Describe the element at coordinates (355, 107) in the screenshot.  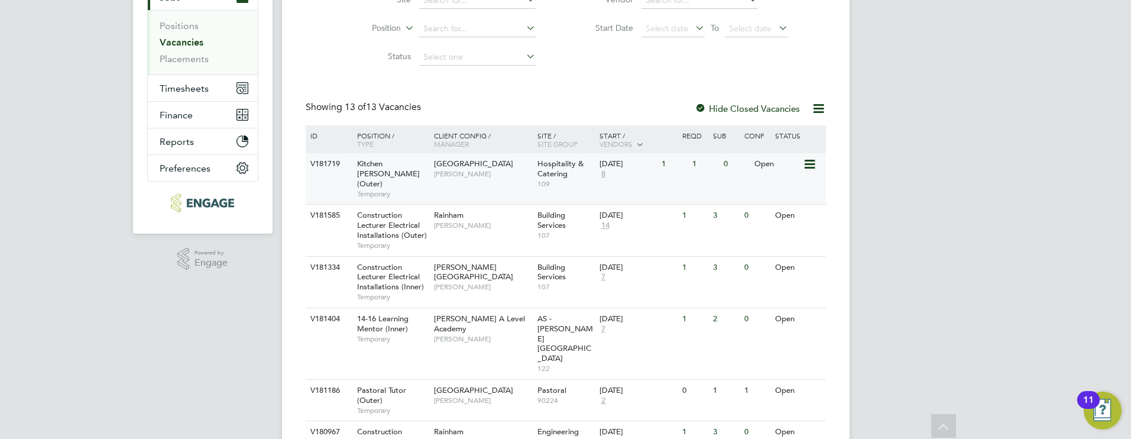
I see `span: 13 of` at that location.